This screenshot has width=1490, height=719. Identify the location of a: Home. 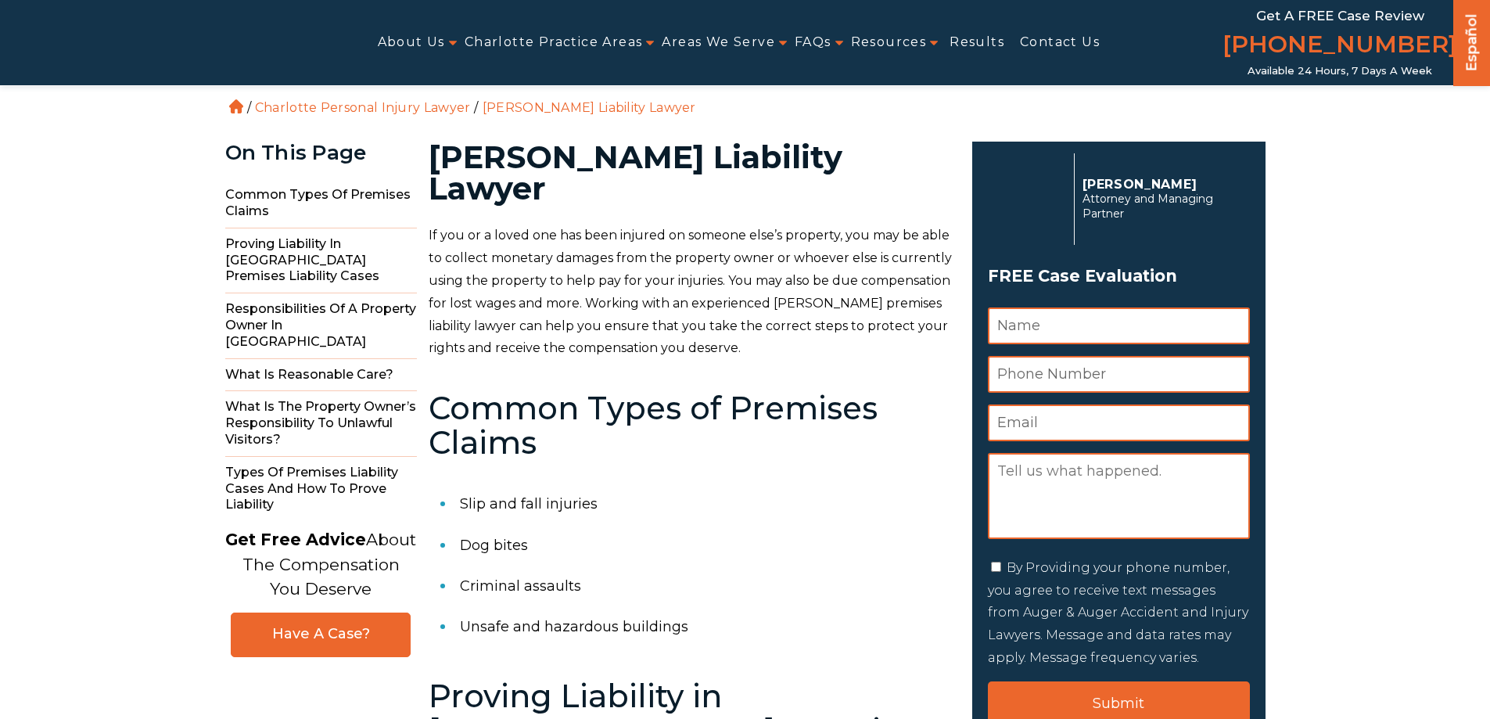
(236, 106).